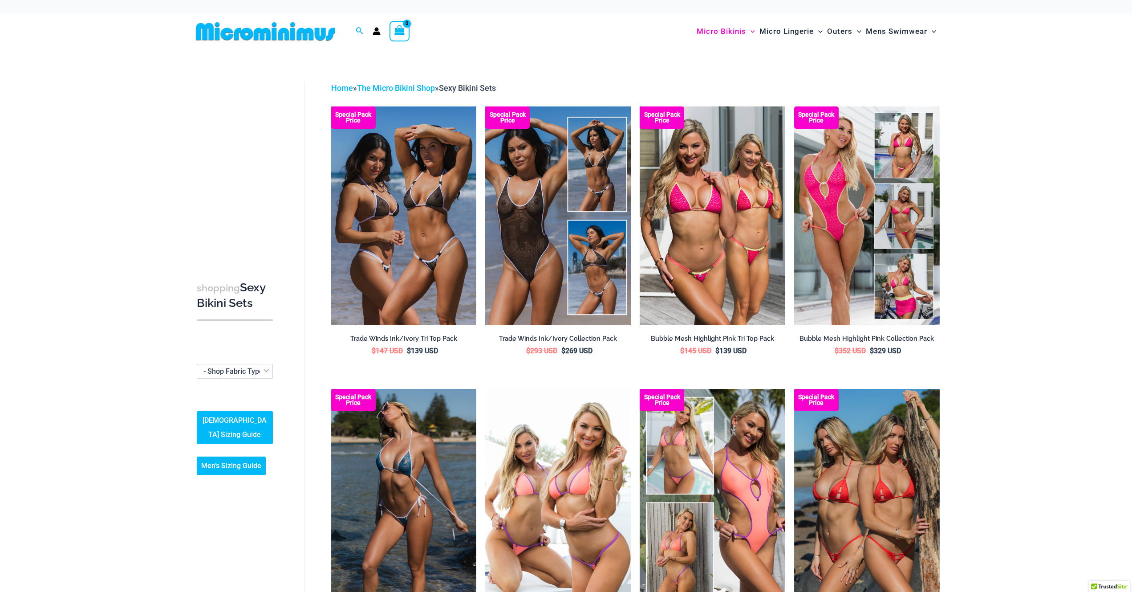  I want to click on a: Collection Pack Collection Pack b (1)Collection Pack b (1), so click(558, 216).